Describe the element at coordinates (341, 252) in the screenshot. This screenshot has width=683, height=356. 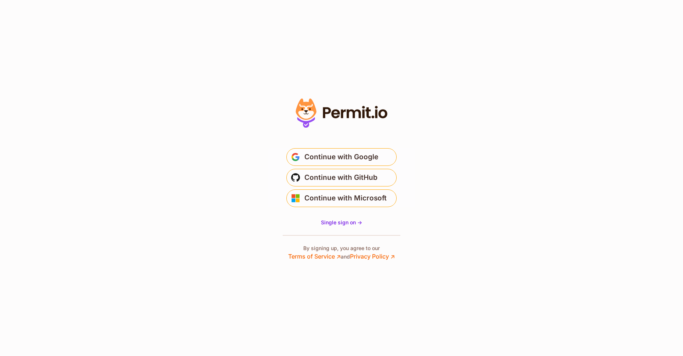
I see `p: By signing up, you agree to our and` at that location.